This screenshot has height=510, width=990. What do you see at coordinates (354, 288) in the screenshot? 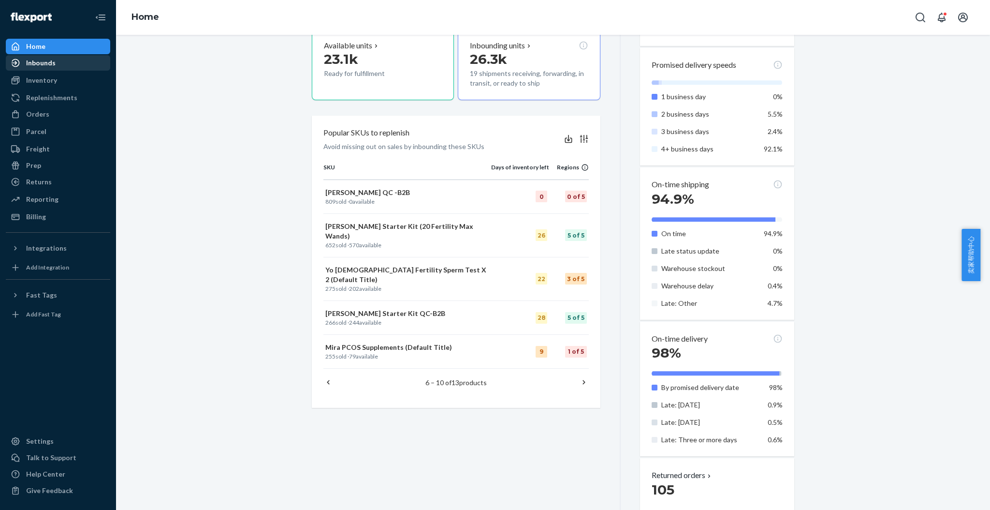
I see `span: 202` at bounding box center [354, 288].